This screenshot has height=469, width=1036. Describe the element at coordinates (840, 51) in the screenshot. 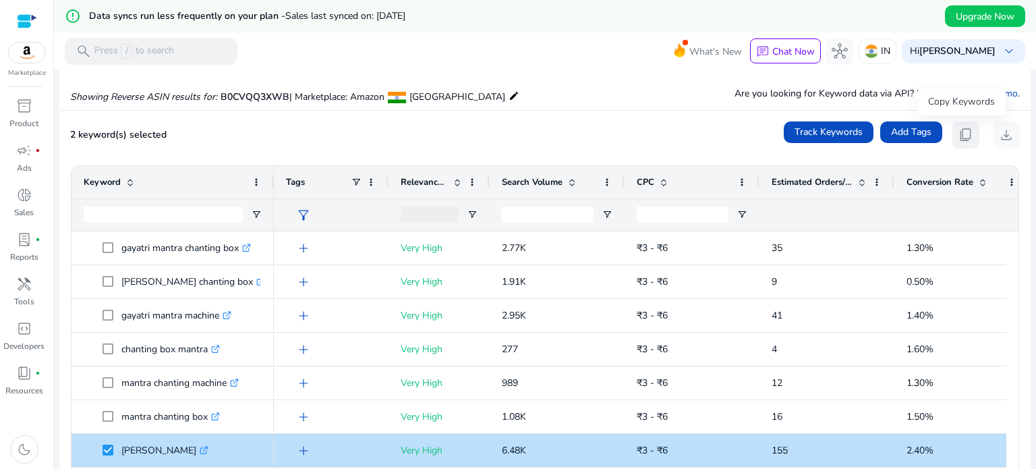

I see `span: hub` at that location.